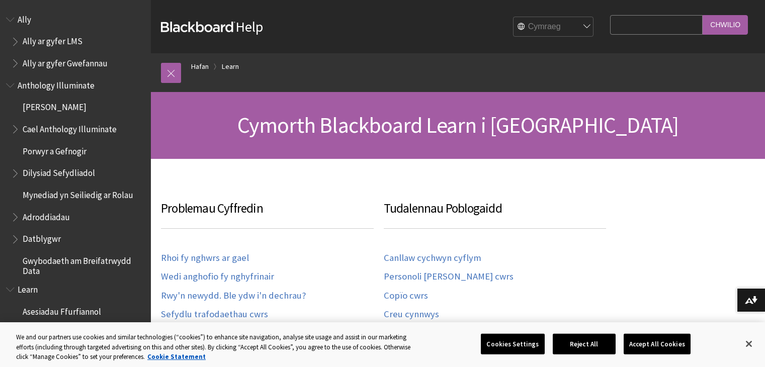  I want to click on span: Learn, so click(28, 288).